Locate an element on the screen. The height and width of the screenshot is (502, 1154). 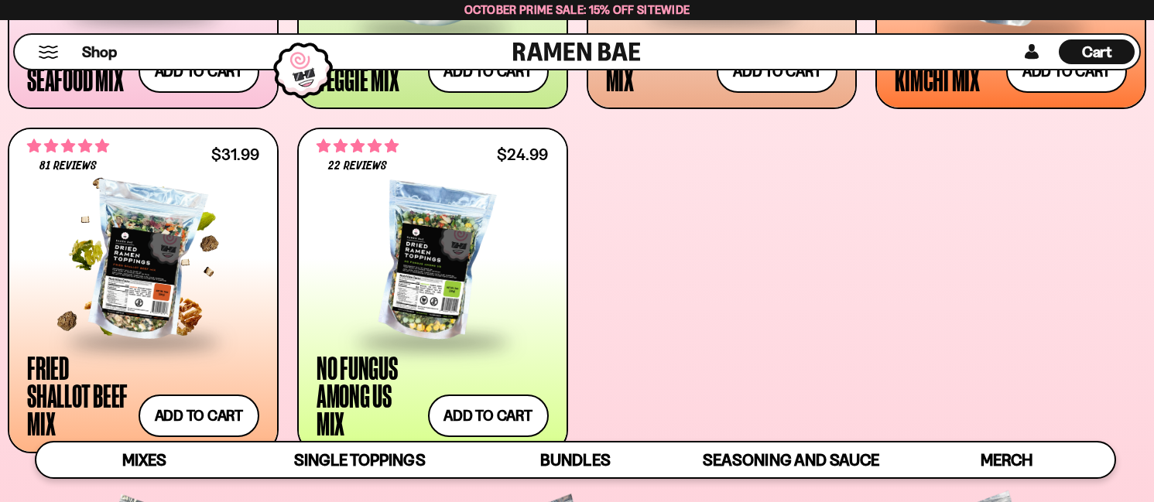
div: Veggie Mix is located at coordinates (358, 79).